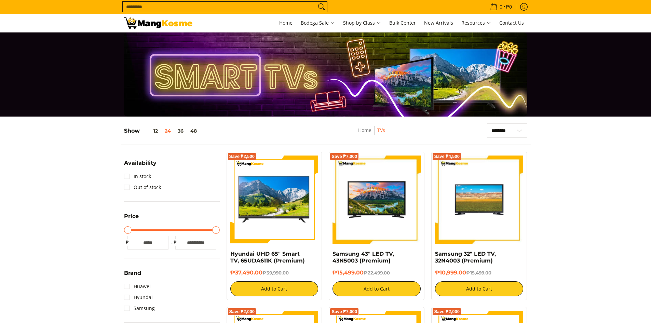 The height and width of the screenshot is (323, 651). What do you see at coordinates (133, 273) in the screenshot?
I see `span: Brand` at bounding box center [133, 273].